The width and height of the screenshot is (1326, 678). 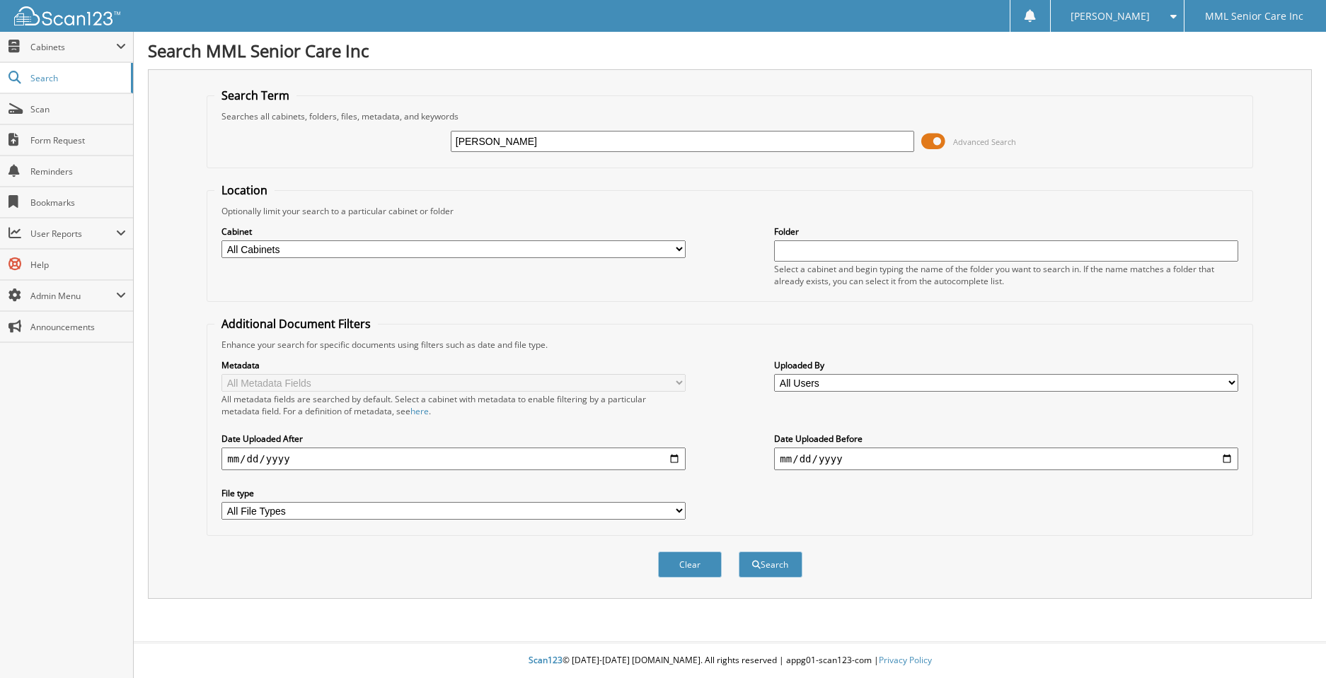 I want to click on span: Announcements, so click(x=78, y=327).